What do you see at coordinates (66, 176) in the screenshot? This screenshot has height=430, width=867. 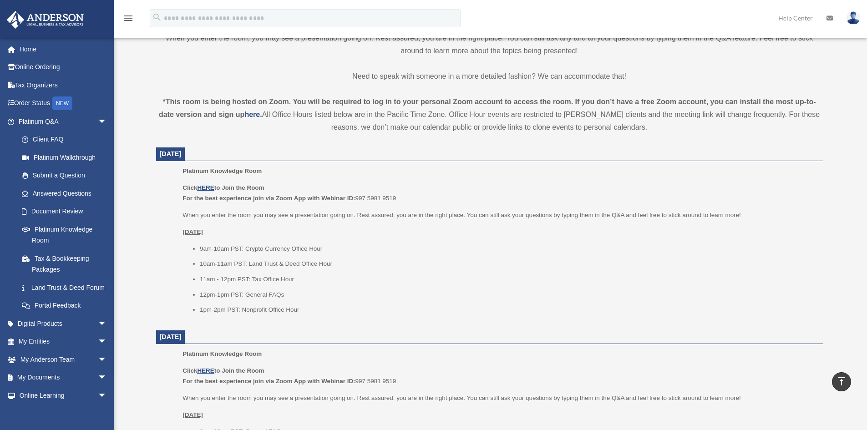 I see `a: Submit a Question` at bounding box center [66, 176].